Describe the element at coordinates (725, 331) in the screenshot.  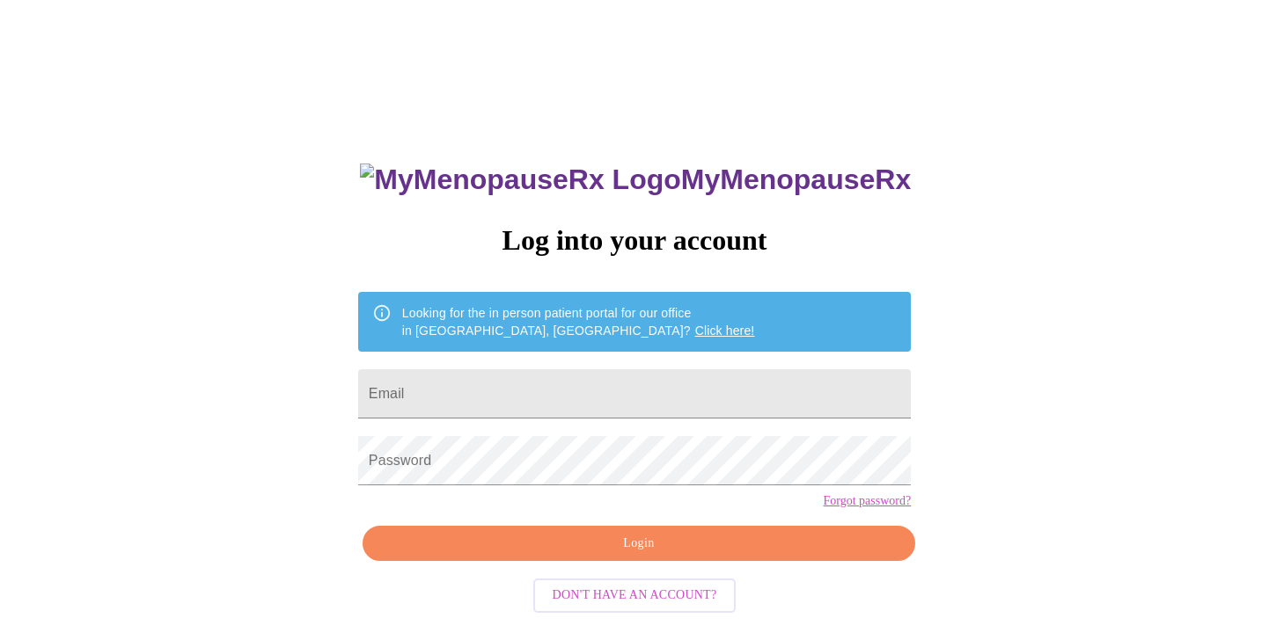
I see `a: Click here!` at that location.